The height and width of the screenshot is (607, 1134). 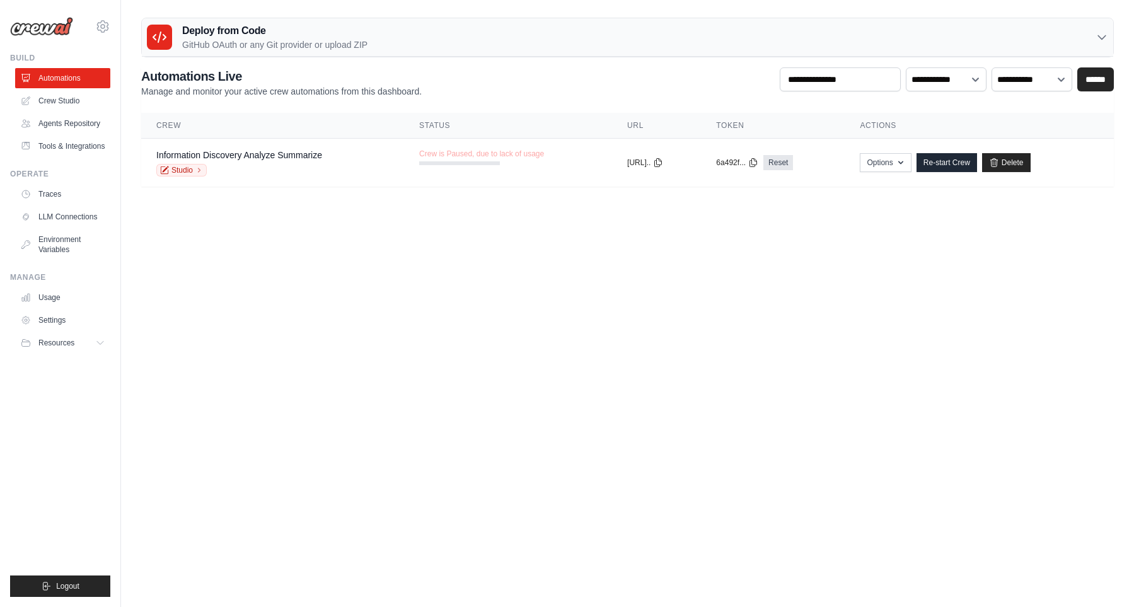 I want to click on th: Token, so click(x=773, y=125).